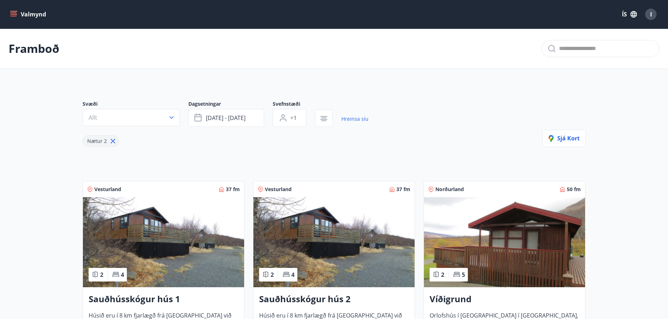 The image size is (668, 319). I want to click on div: Nætur 2, so click(101, 141).